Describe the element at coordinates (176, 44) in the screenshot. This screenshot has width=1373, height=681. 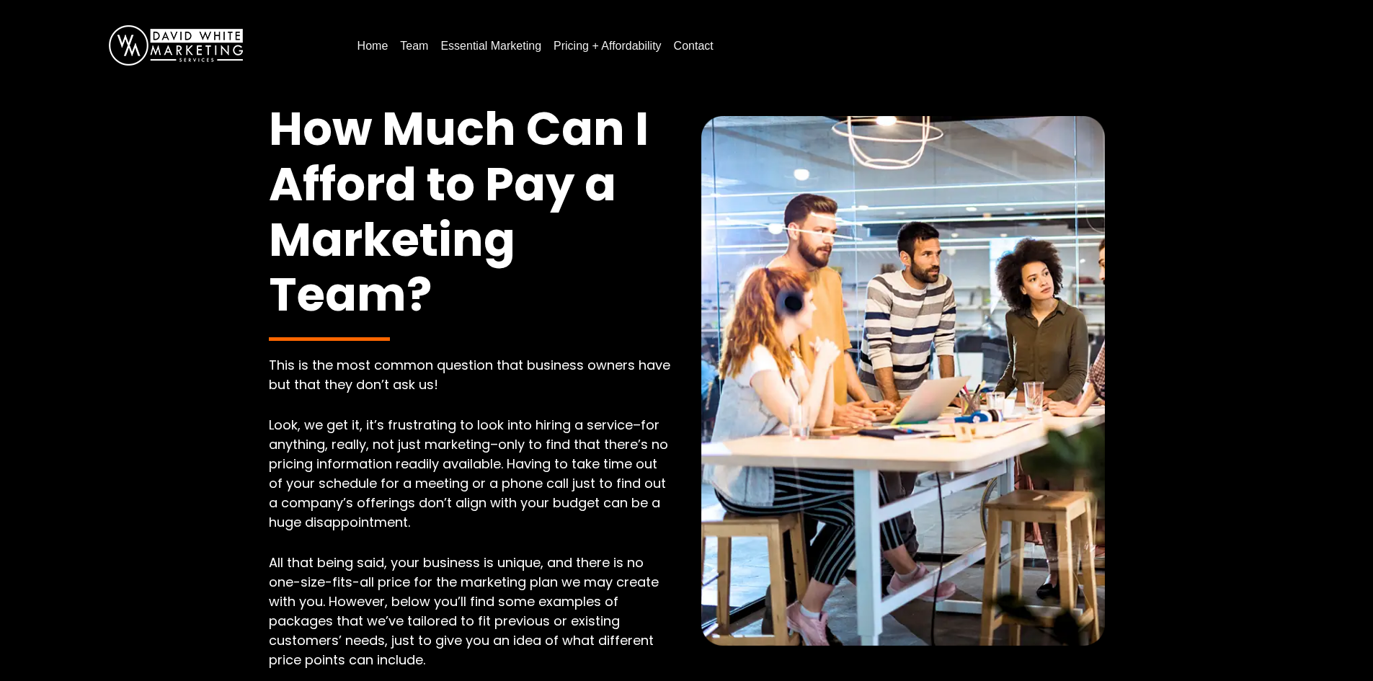
I see `a: DavidWhite-Marketing-Logo` at that location.